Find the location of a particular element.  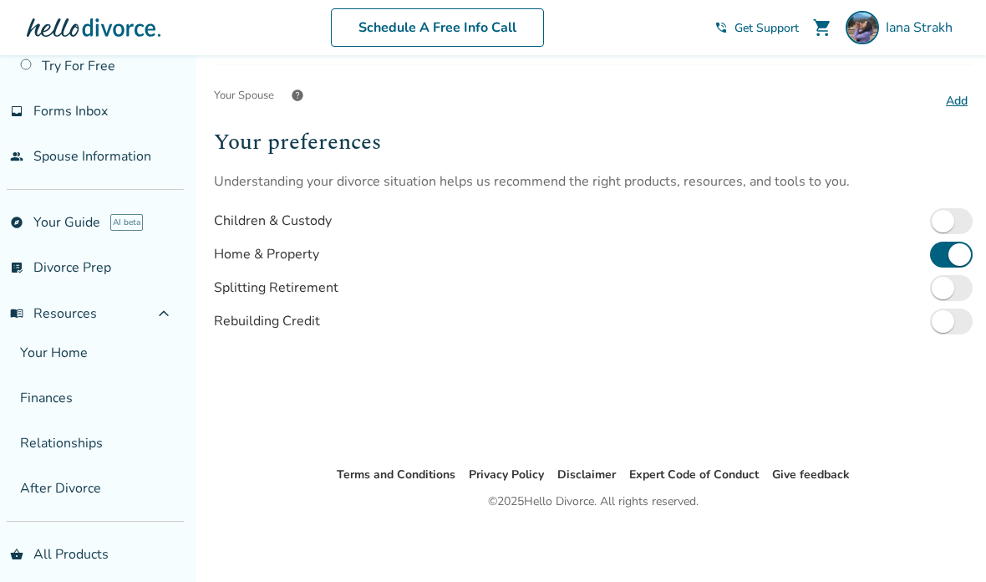

h2: Your preferences is located at coordinates (593, 142).